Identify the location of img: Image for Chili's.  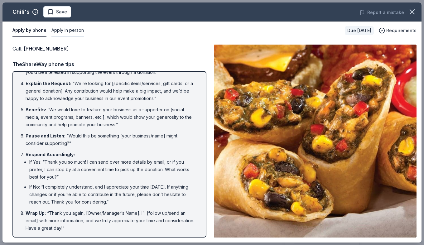
(315, 141).